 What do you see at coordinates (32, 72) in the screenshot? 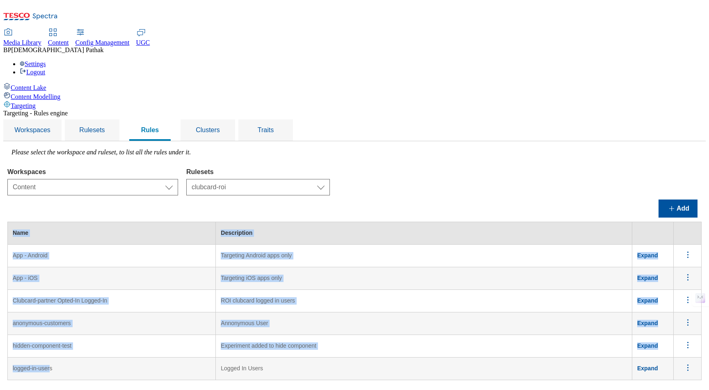
I see `a: Logout` at bounding box center [32, 72].